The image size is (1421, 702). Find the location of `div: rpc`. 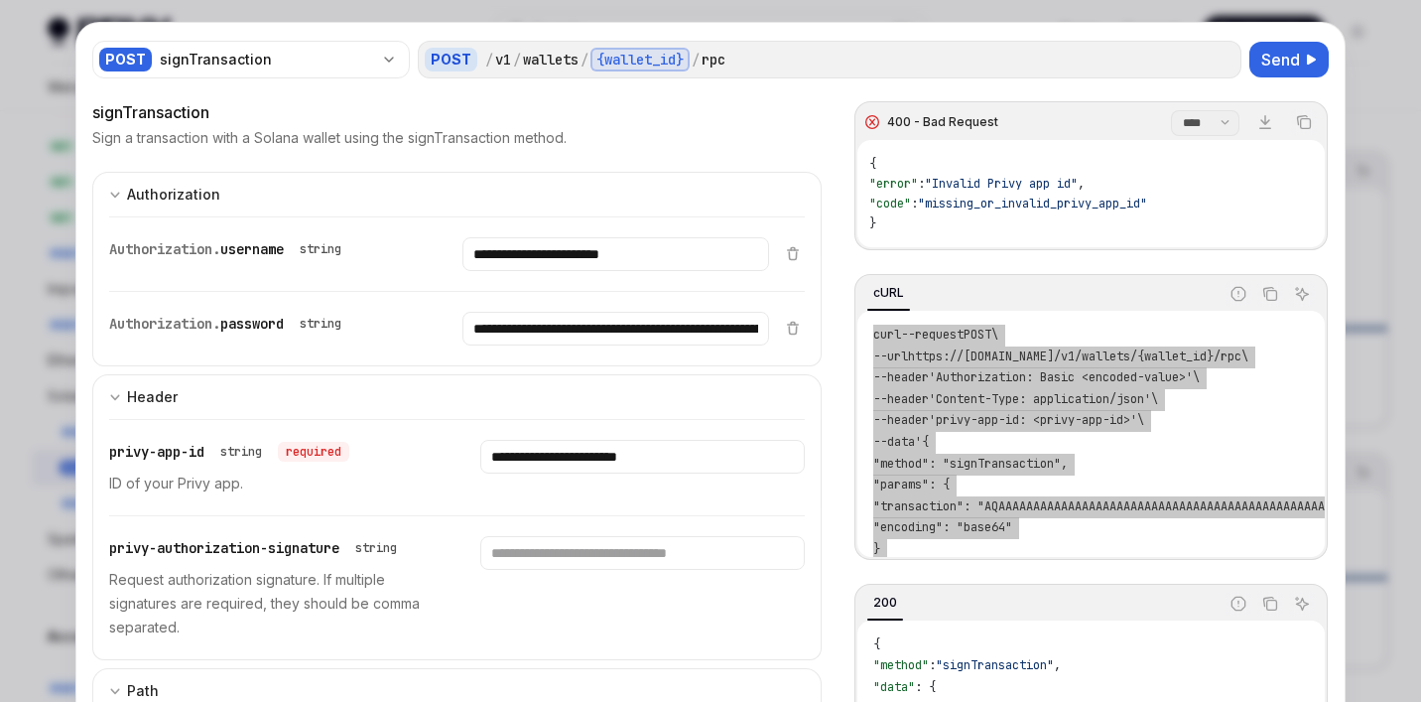

div: rpc is located at coordinates (714, 60).